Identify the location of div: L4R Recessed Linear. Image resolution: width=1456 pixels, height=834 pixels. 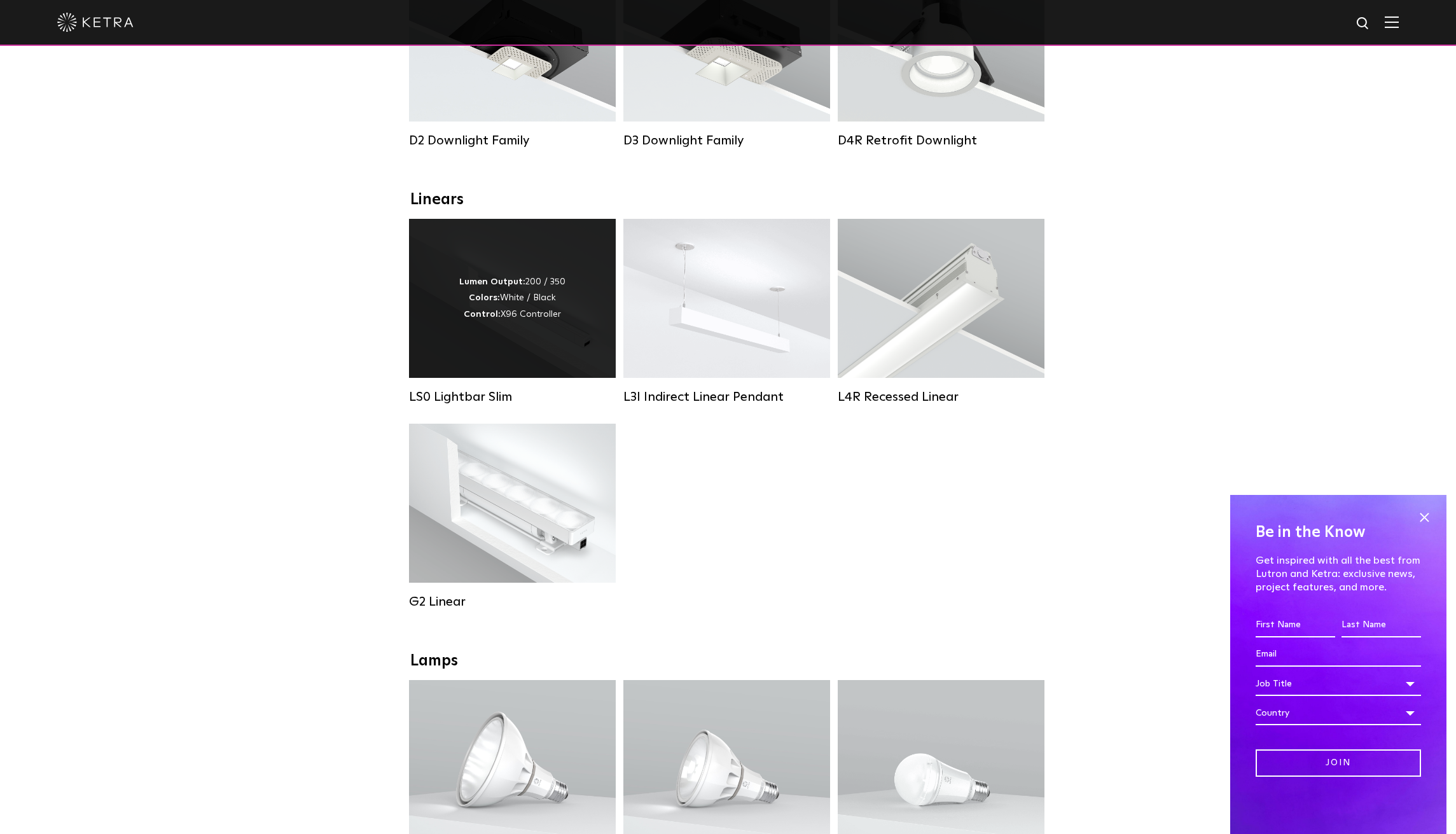
(941, 397).